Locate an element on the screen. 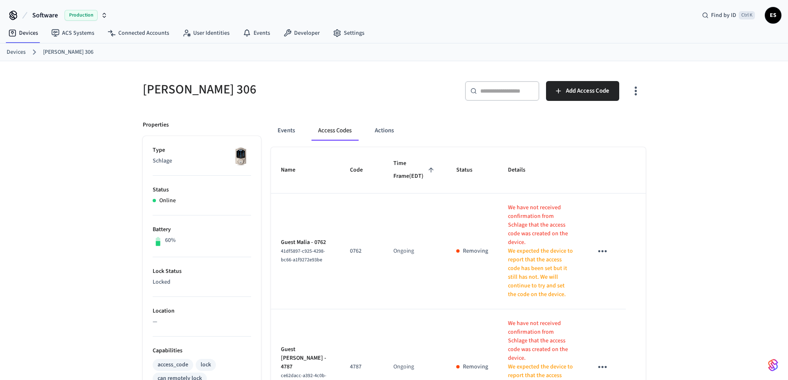 This screenshot has height=380, width=788. p: 4787 is located at coordinates (362, 367).